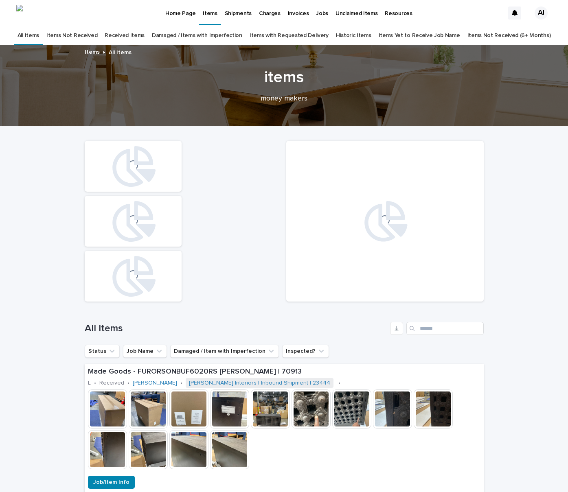 Image resolution: width=568 pixels, height=492 pixels. What do you see at coordinates (224, 351) in the screenshot?
I see `button: Damaged / Item with Imperfection` at bounding box center [224, 351].